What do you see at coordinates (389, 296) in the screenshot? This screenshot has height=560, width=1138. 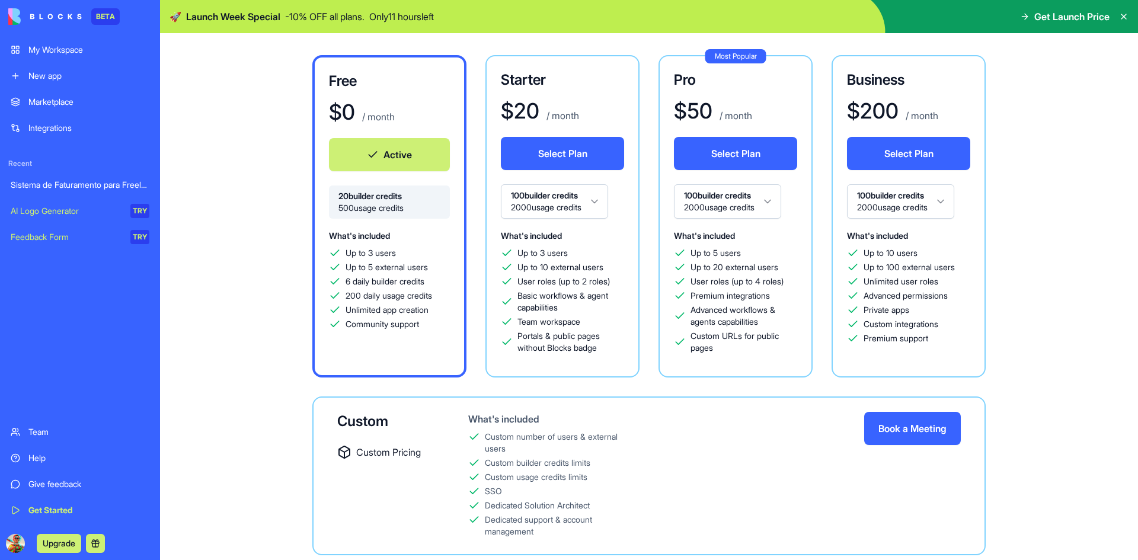 I see `span: 200 daily usage credits` at bounding box center [389, 296].